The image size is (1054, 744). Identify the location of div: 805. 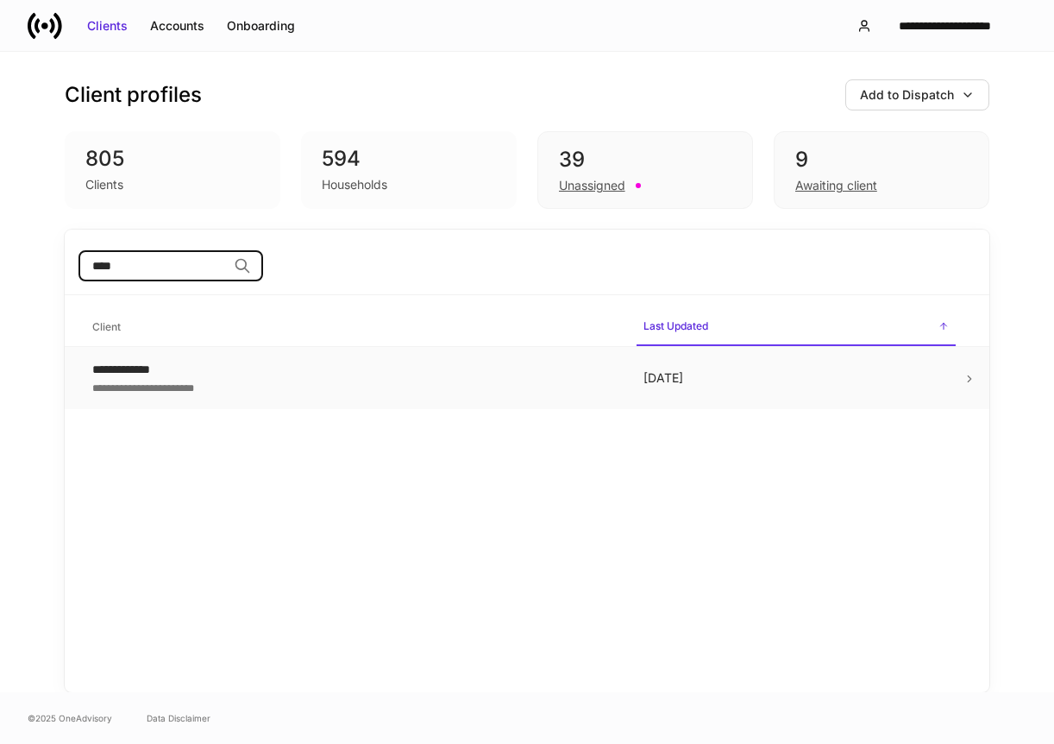
(173, 159).